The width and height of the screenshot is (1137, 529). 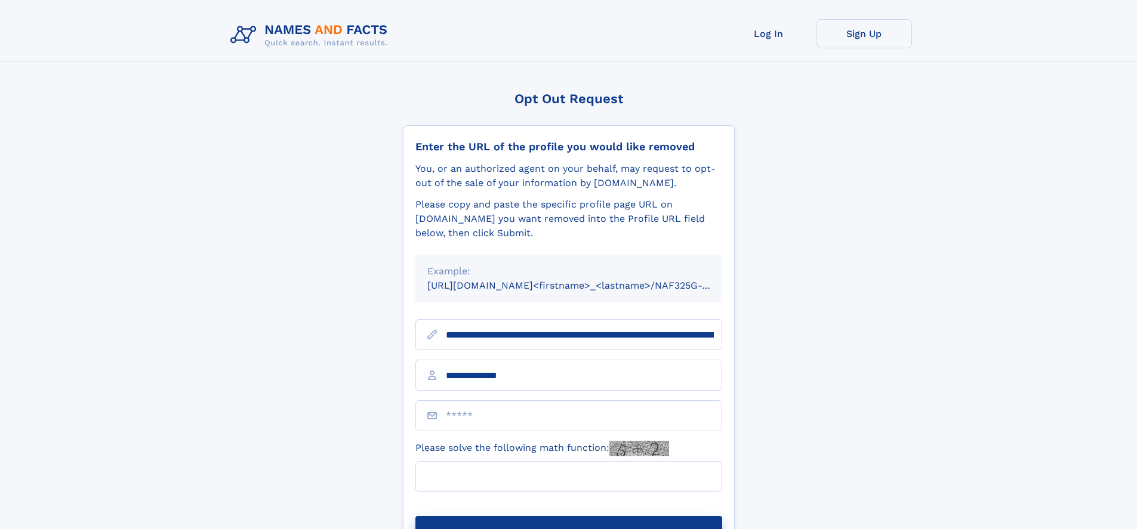 What do you see at coordinates (569, 98) in the screenshot?
I see `div: Opt Out Request` at bounding box center [569, 98].